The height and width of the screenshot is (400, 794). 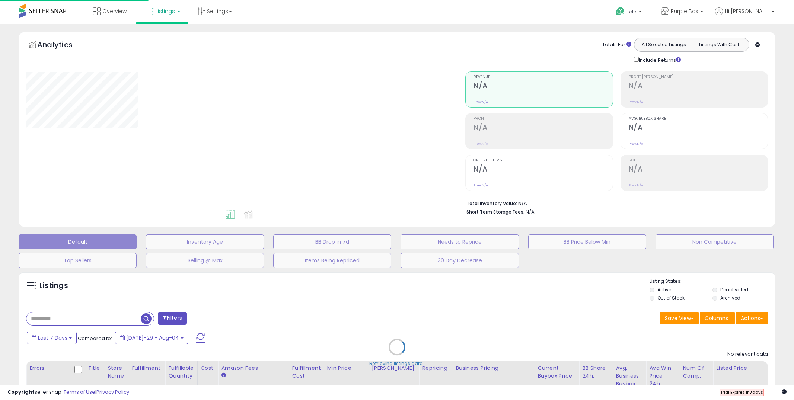 I want to click on span: Revenue, so click(x=542, y=77).